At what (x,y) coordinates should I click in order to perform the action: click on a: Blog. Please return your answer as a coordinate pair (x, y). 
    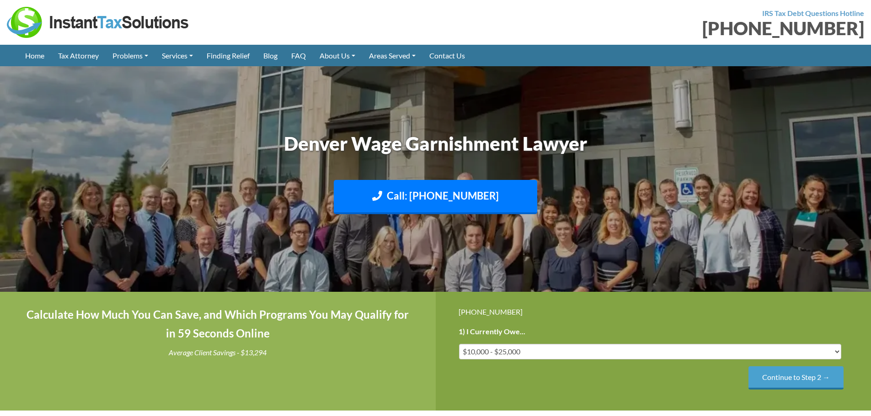
    Looking at the image, I should click on (270, 55).